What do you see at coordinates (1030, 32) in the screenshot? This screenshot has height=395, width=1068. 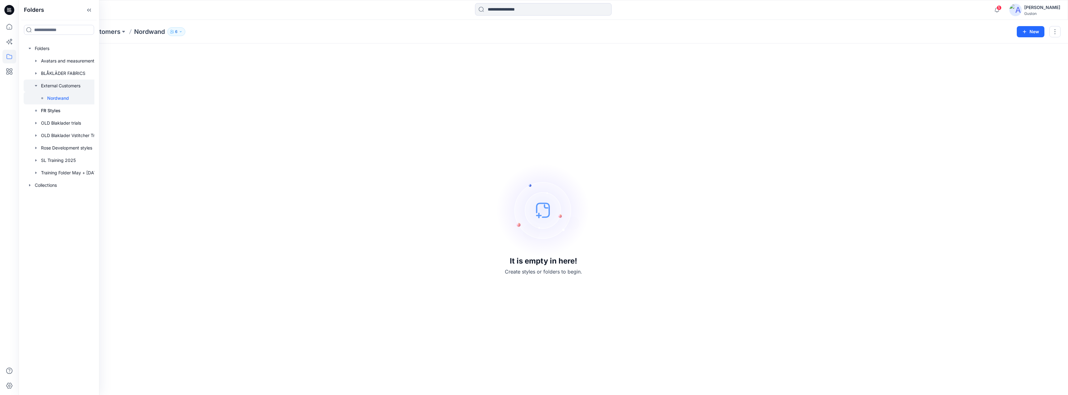 I see `button: New` at bounding box center [1030, 32].